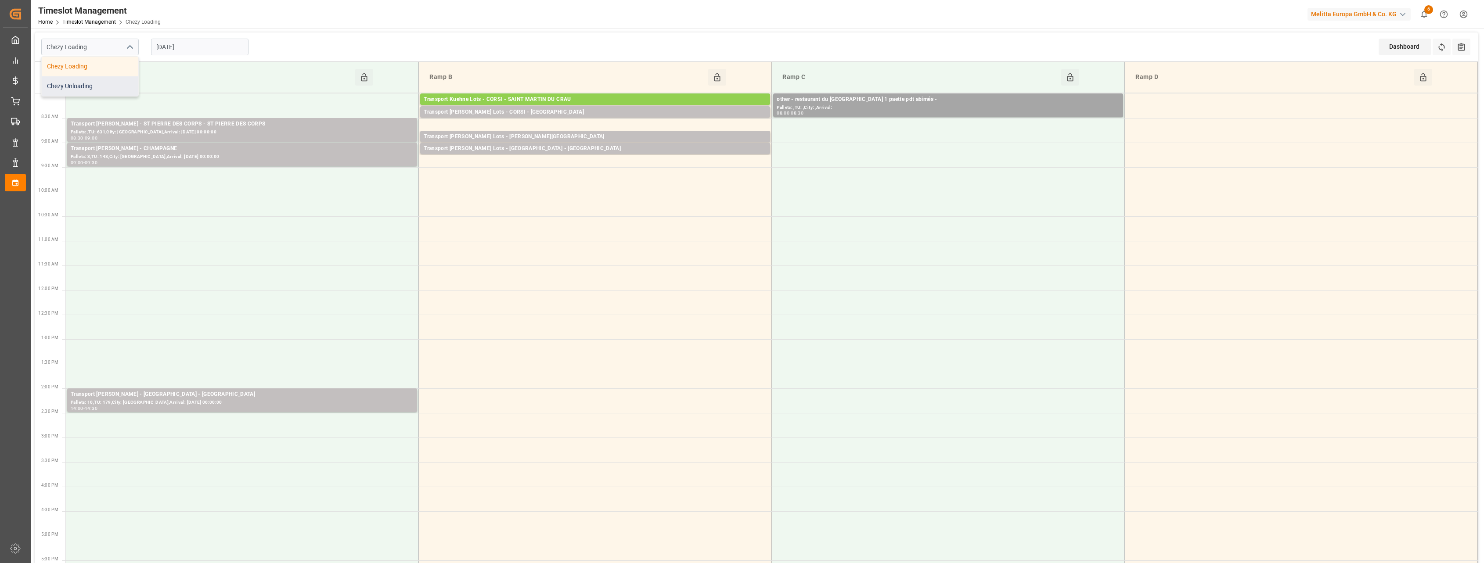 The width and height of the screenshot is (1484, 563). I want to click on div: Chezy Loading, so click(90, 66).